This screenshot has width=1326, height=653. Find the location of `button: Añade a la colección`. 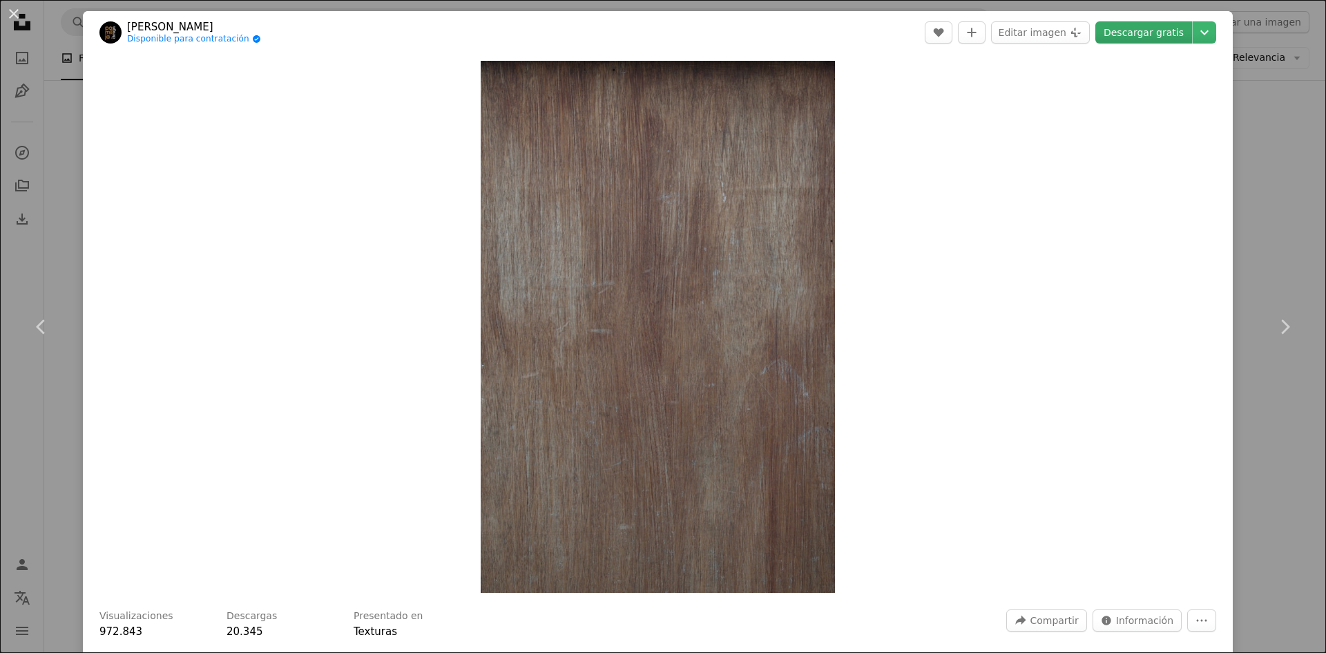

button: Añade a la colección is located at coordinates (972, 32).